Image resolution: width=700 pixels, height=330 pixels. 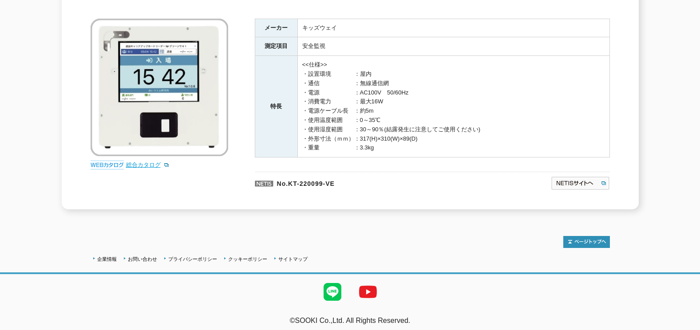 What do you see at coordinates (107, 259) in the screenshot?
I see `a: 企業情報` at bounding box center [107, 259].